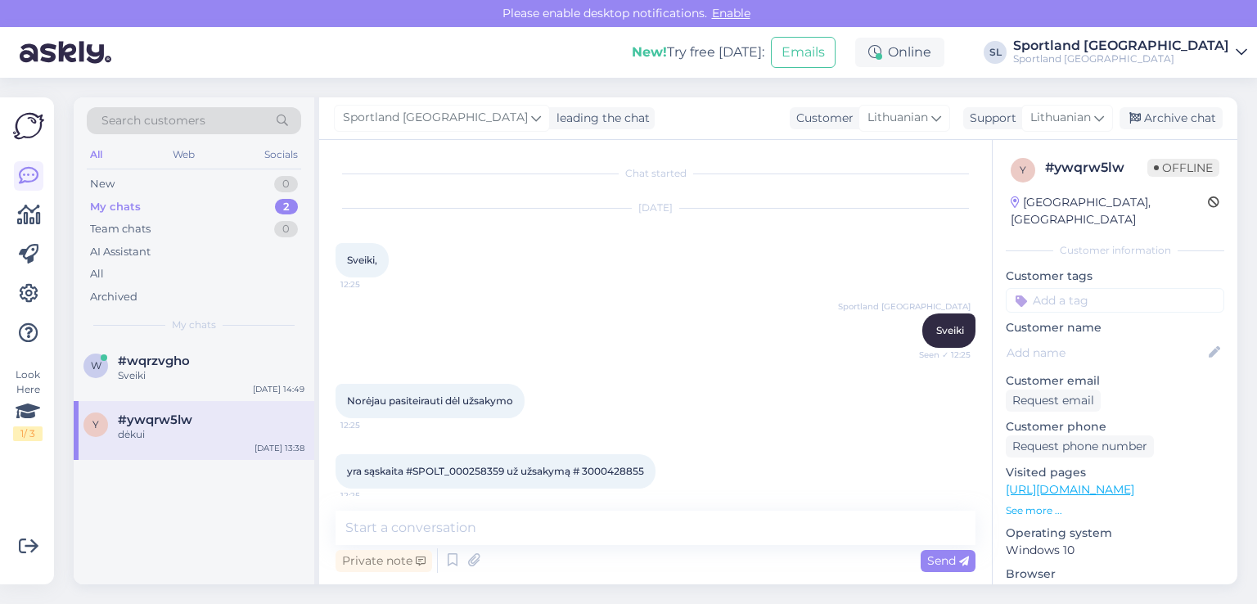 The height and width of the screenshot is (604, 1257). I want to click on b: New!, so click(649, 52).